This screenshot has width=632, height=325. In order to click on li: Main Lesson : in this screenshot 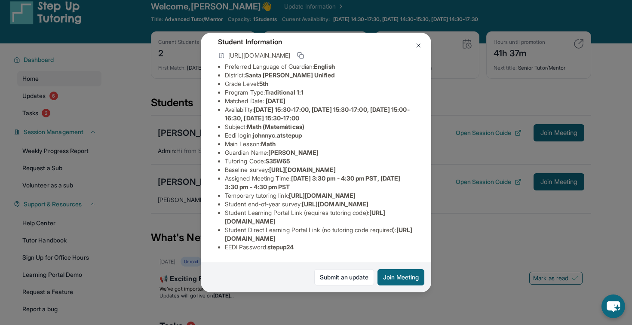, I will do `click(319, 144)`.